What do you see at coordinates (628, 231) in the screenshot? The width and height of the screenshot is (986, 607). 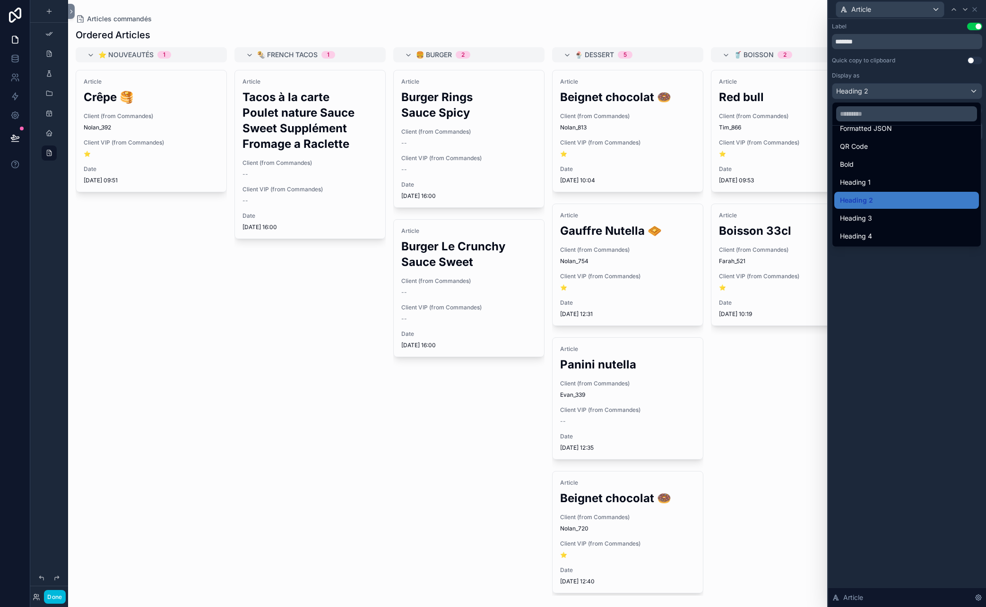 I see `h2: Gauffre Nutella 🧇` at bounding box center [628, 231].